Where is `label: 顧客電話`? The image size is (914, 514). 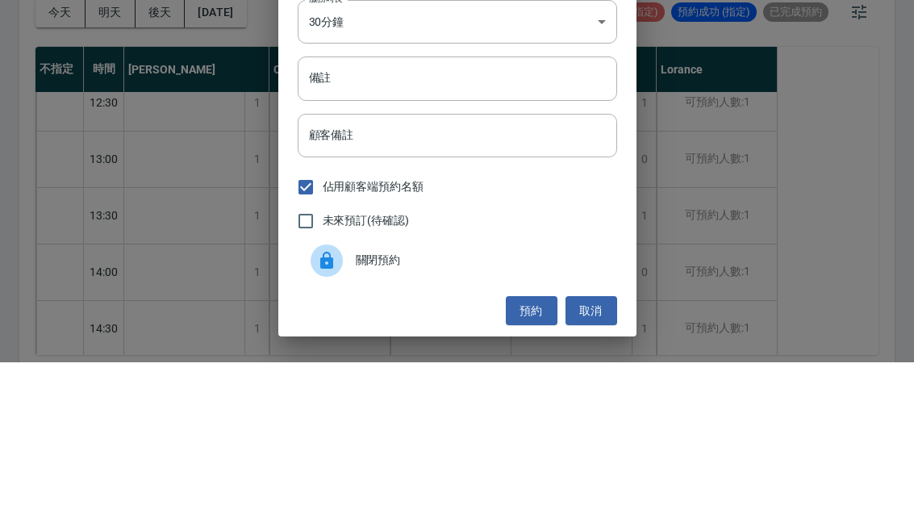 label: 顧客電話 is located at coordinates (328, 37).